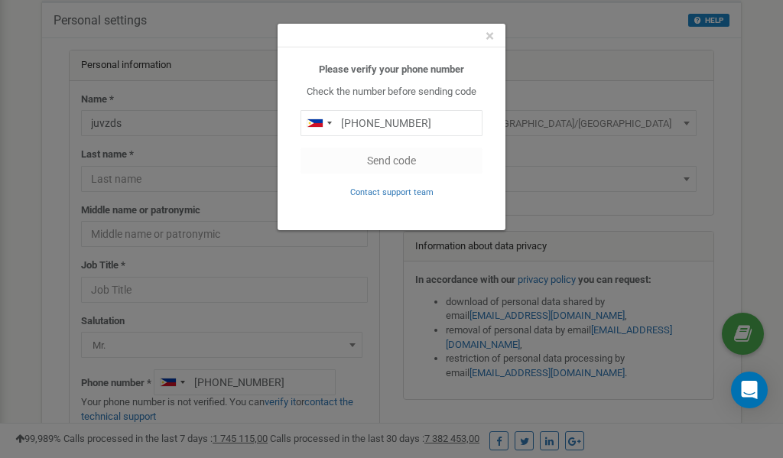 The width and height of the screenshot is (783, 458). Describe the element at coordinates (392, 92) in the screenshot. I see `p: Check the number before sending code` at that location.